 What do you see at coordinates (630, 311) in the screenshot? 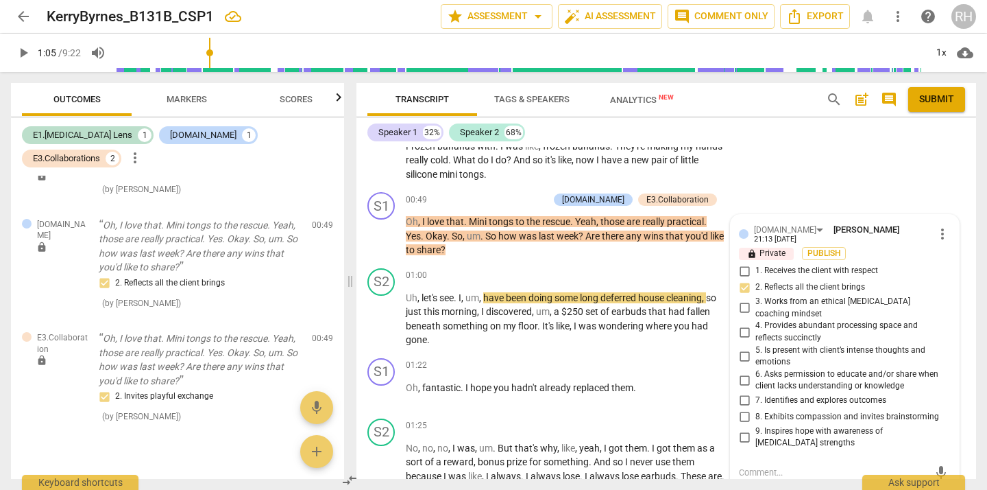
I see `span: earbuds` at bounding box center [630, 311].